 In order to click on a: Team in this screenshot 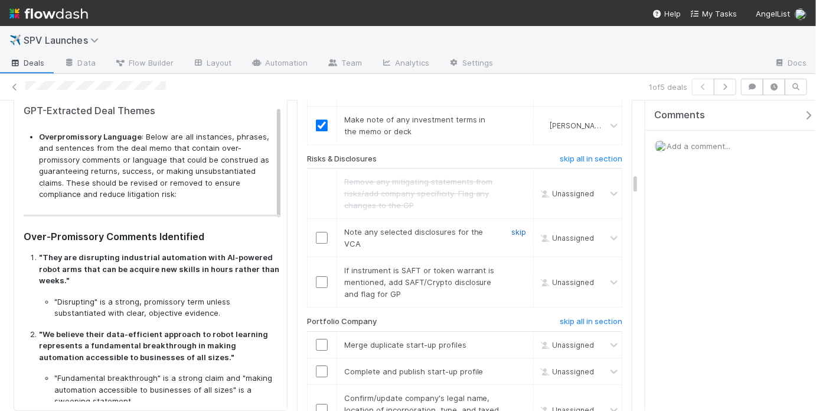, I will do `click(344, 64)`.